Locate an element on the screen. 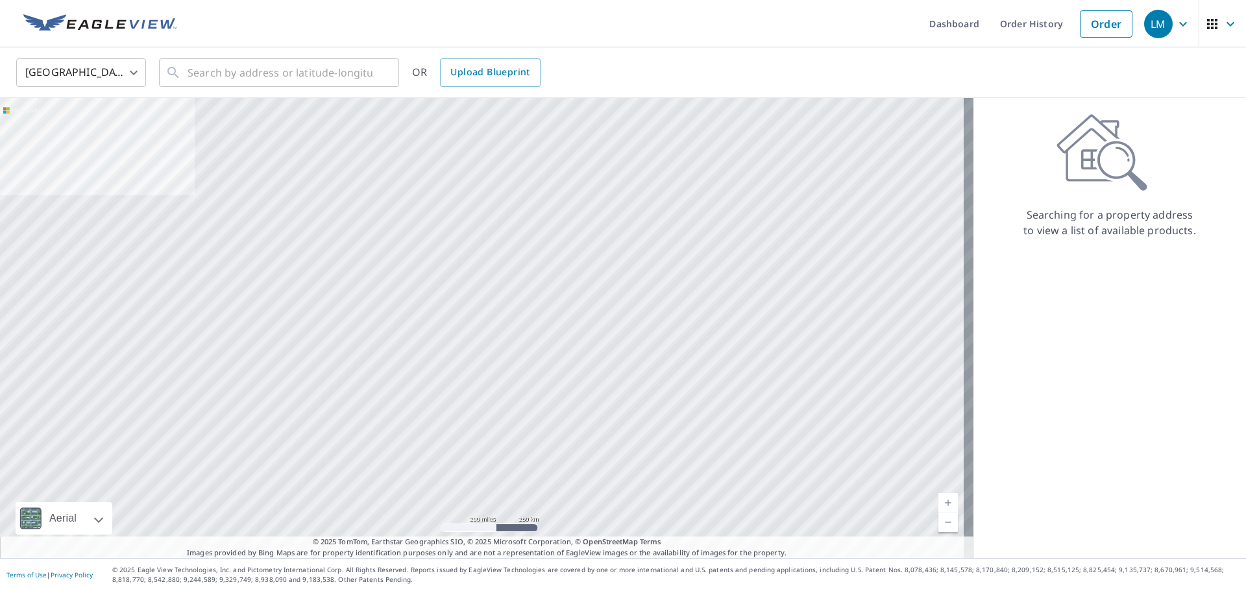 Image resolution: width=1246 pixels, height=591 pixels. p: Searching for a property address to view a list of available products. is located at coordinates (1110, 223).